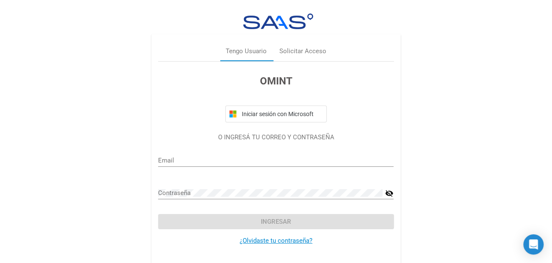 The image size is (552, 263). I want to click on h3: OMINT, so click(276, 81).